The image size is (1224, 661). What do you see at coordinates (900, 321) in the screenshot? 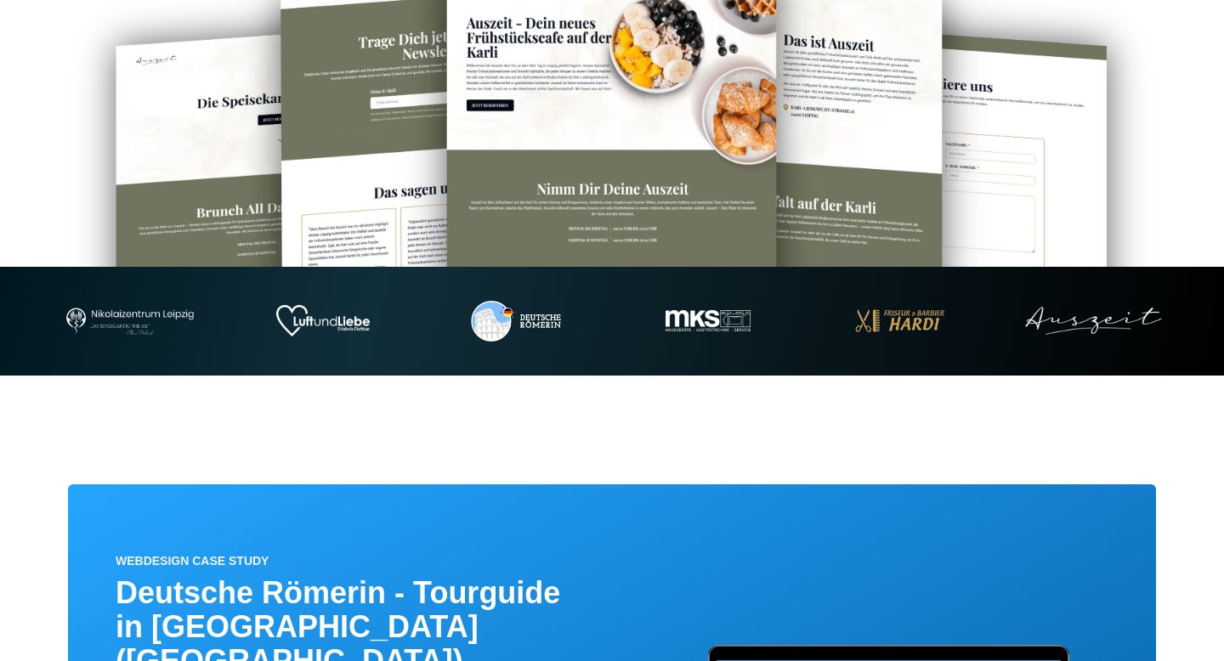
I see `img: Friseur & Barbier Hardi` at bounding box center [900, 321].